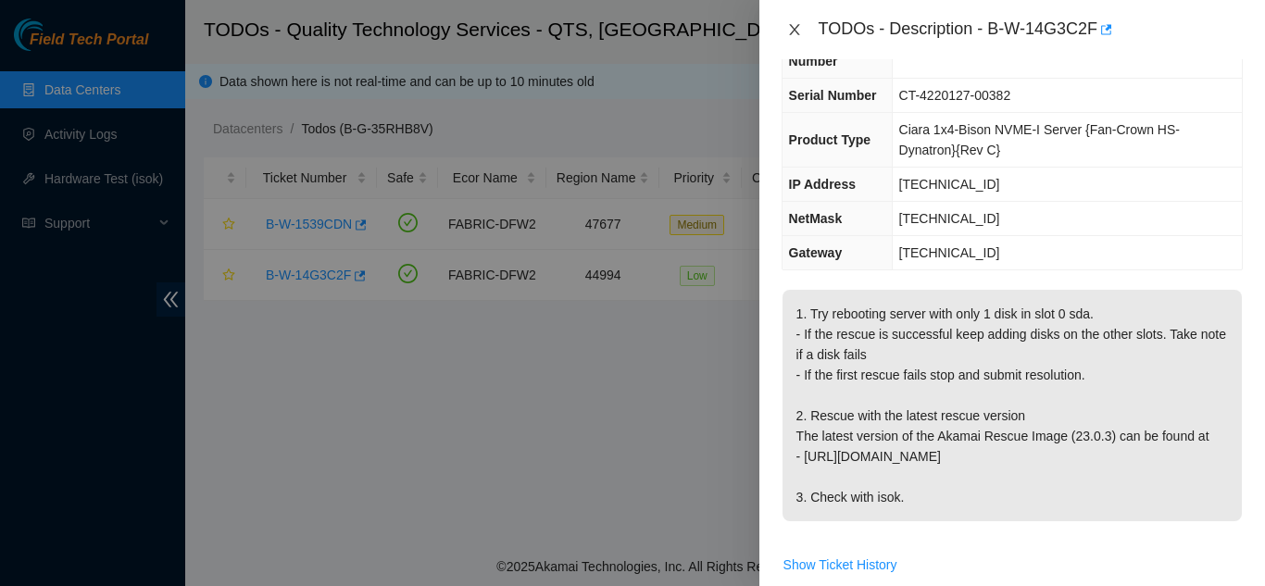 The width and height of the screenshot is (1265, 586). What do you see at coordinates (816, 219) in the screenshot?
I see `span: NetMask` at bounding box center [816, 219].